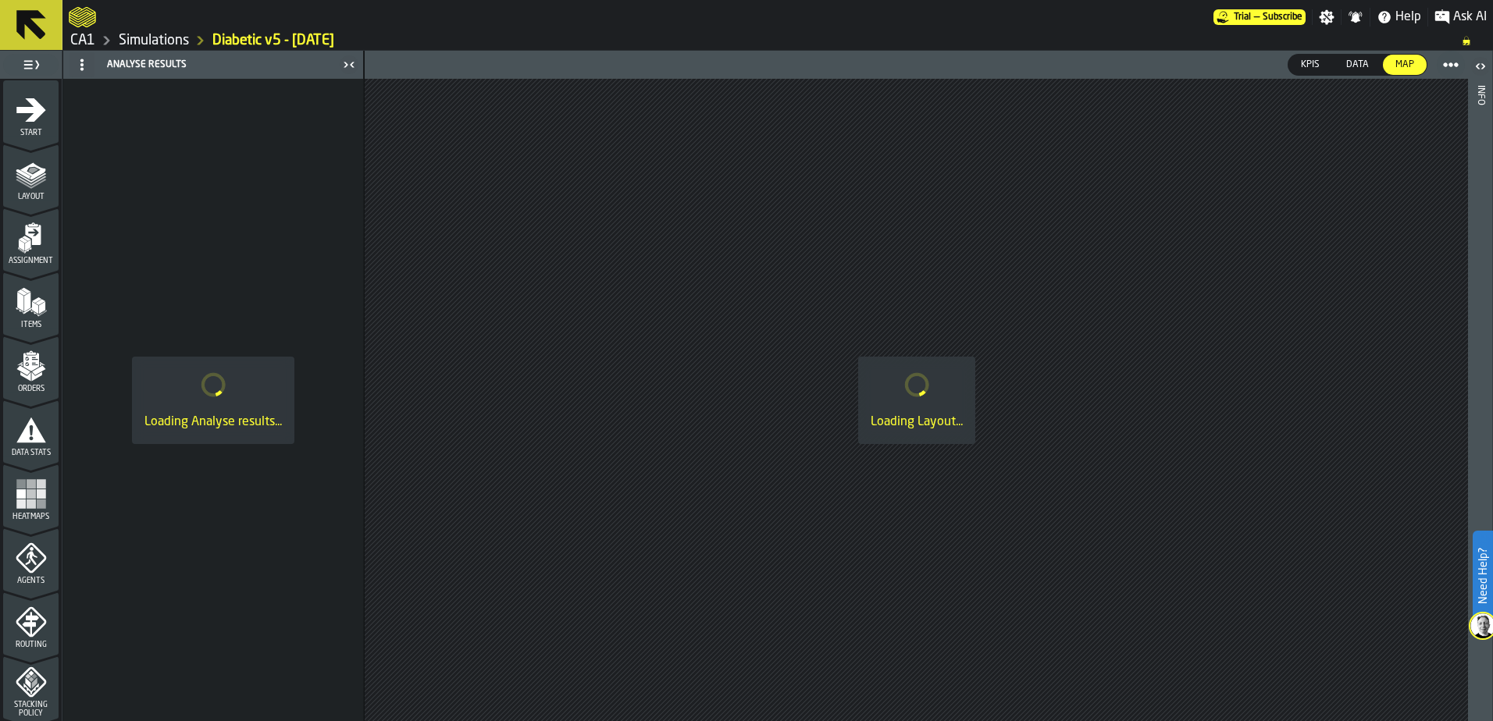 This screenshot has height=721, width=1493. What do you see at coordinates (1480, 386) in the screenshot?
I see `header: Info` at bounding box center [1480, 386].